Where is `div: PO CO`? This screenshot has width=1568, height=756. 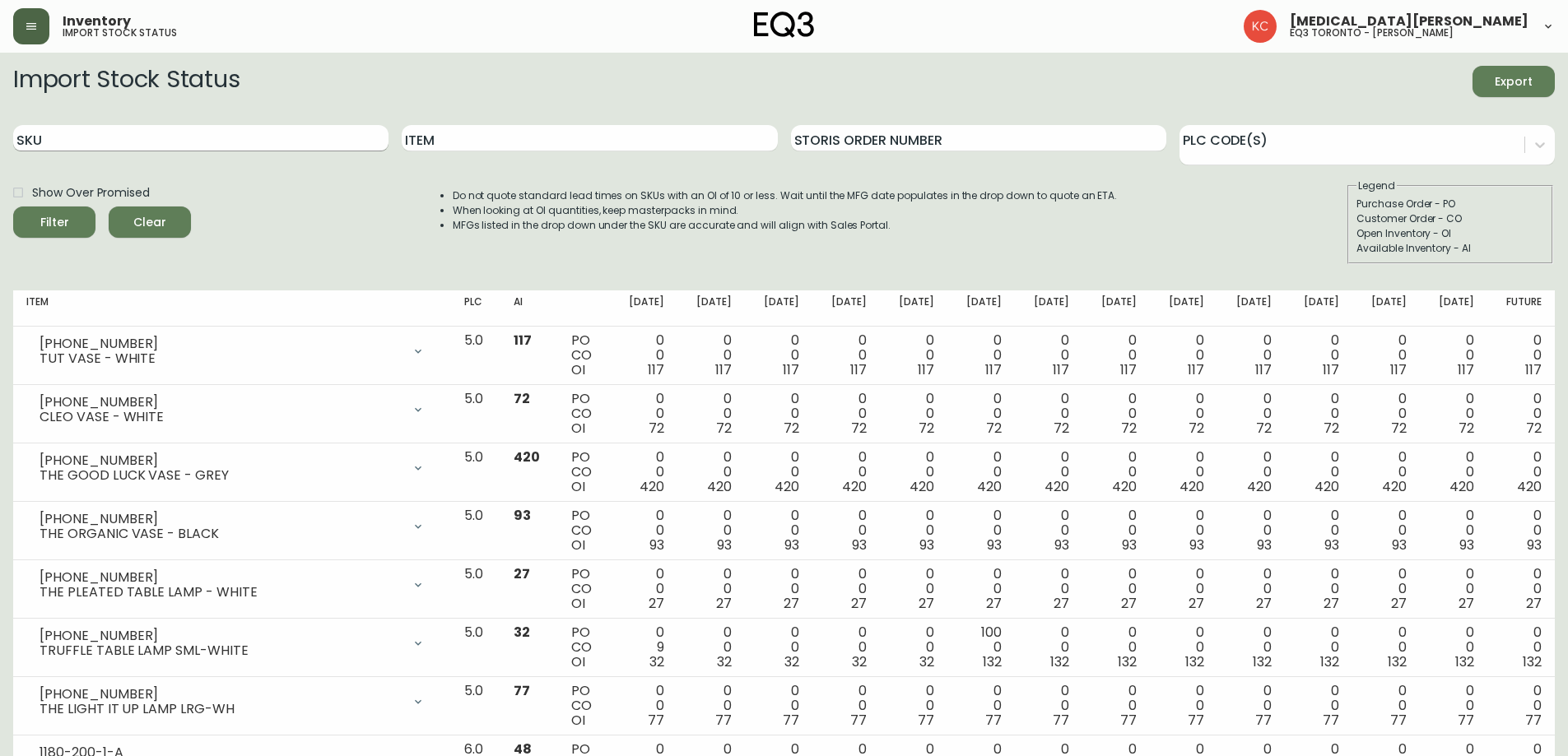
div: PO CO is located at coordinates (584, 706).